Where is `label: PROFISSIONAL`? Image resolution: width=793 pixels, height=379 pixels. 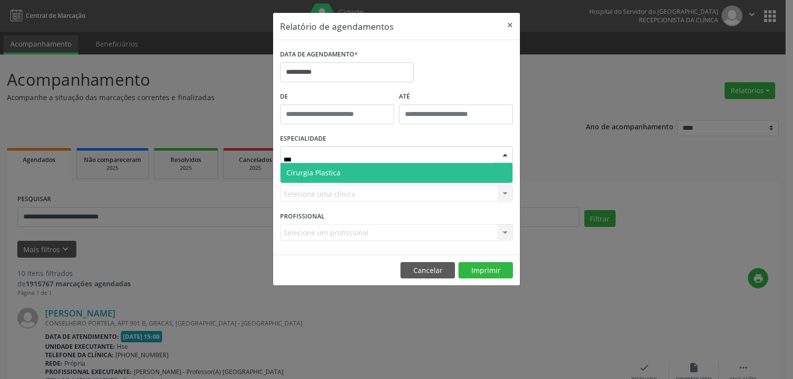 label: PROFISSIONAL is located at coordinates (302, 216).